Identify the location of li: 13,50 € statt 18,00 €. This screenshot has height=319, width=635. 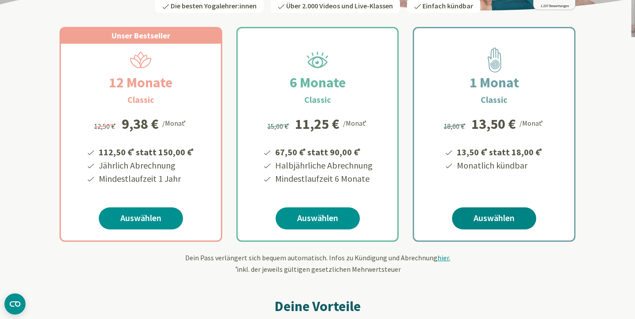
(500, 151).